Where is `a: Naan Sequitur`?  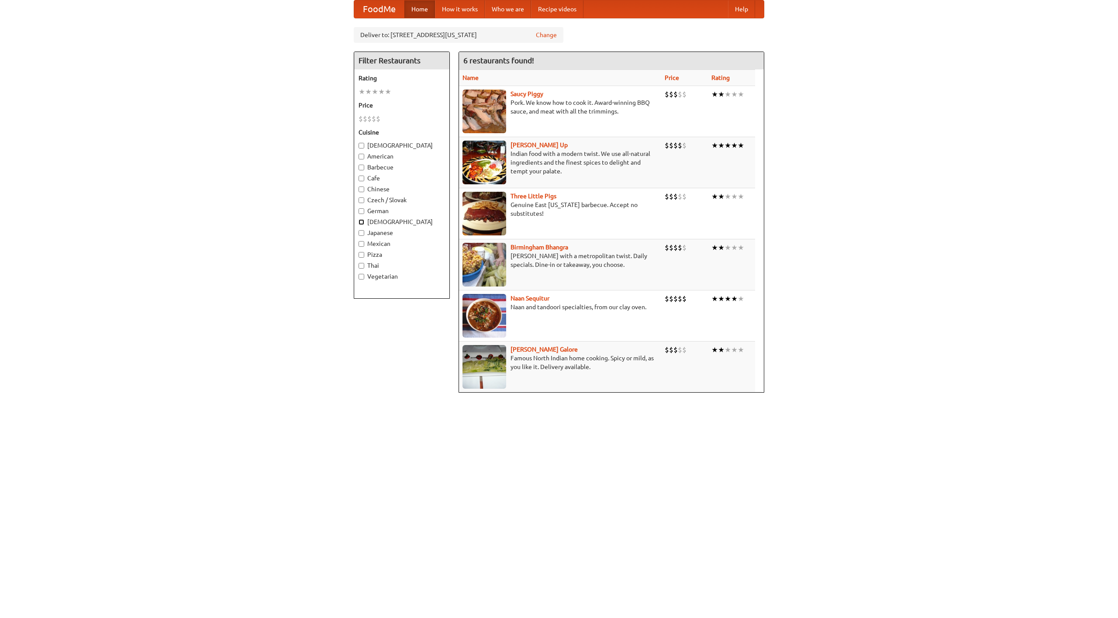 a: Naan Sequitur is located at coordinates (530, 298).